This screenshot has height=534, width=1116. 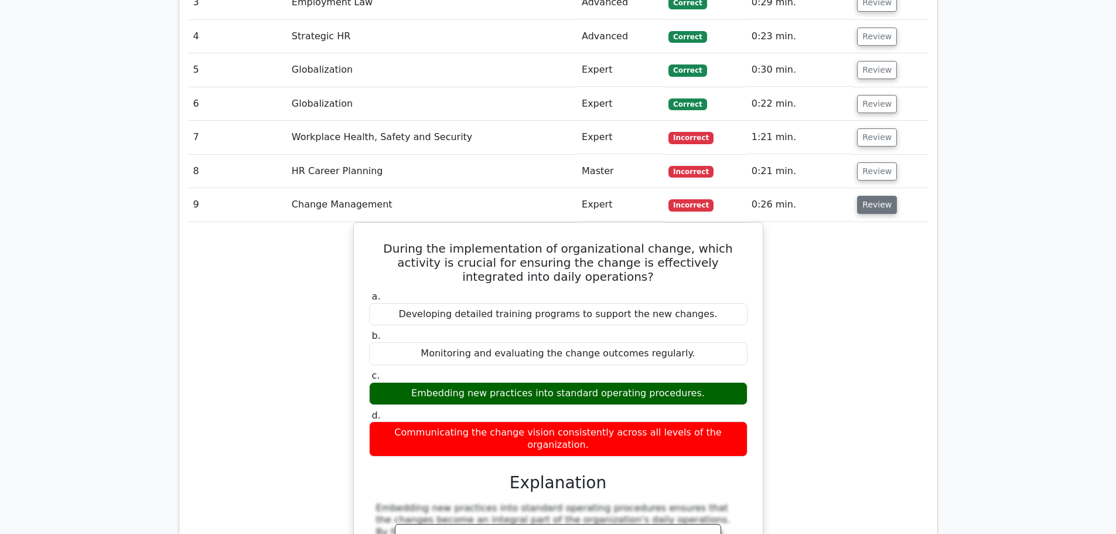 I want to click on td: Advanced, so click(x=621, y=36).